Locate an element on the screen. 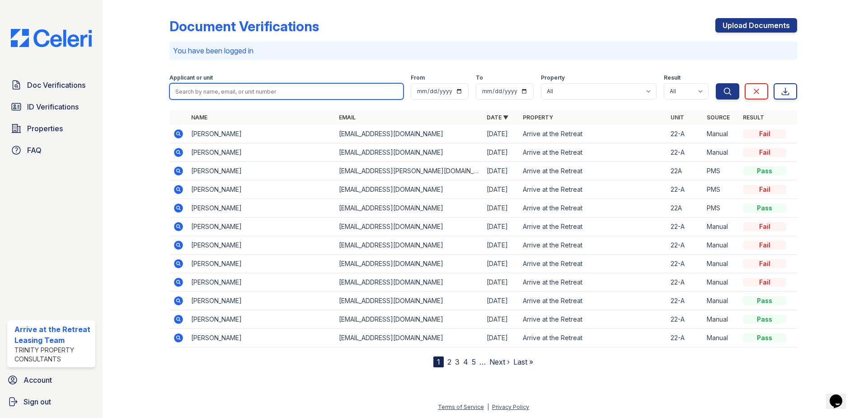 Image resolution: width=864 pixels, height=418 pixels. a: Terms of Service is located at coordinates (461, 406).